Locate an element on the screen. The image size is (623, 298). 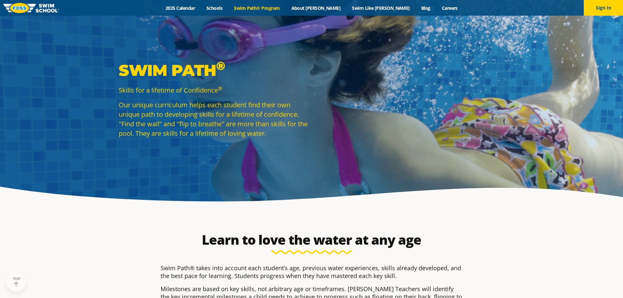
h2: Learn to love the water at any age is located at coordinates (312, 240).